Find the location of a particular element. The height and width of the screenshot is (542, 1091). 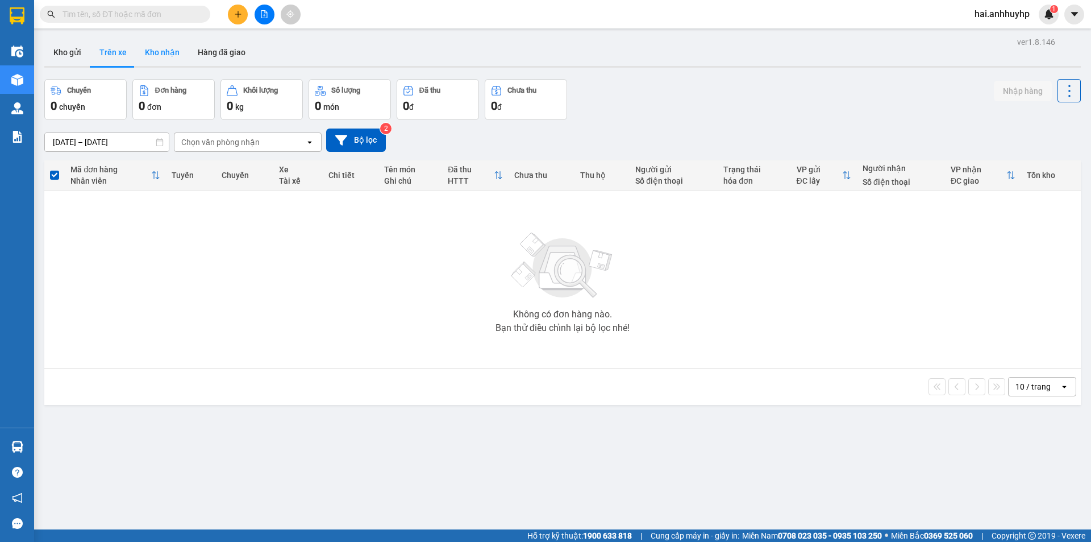

div: VP nhận is located at coordinates (979, 169).